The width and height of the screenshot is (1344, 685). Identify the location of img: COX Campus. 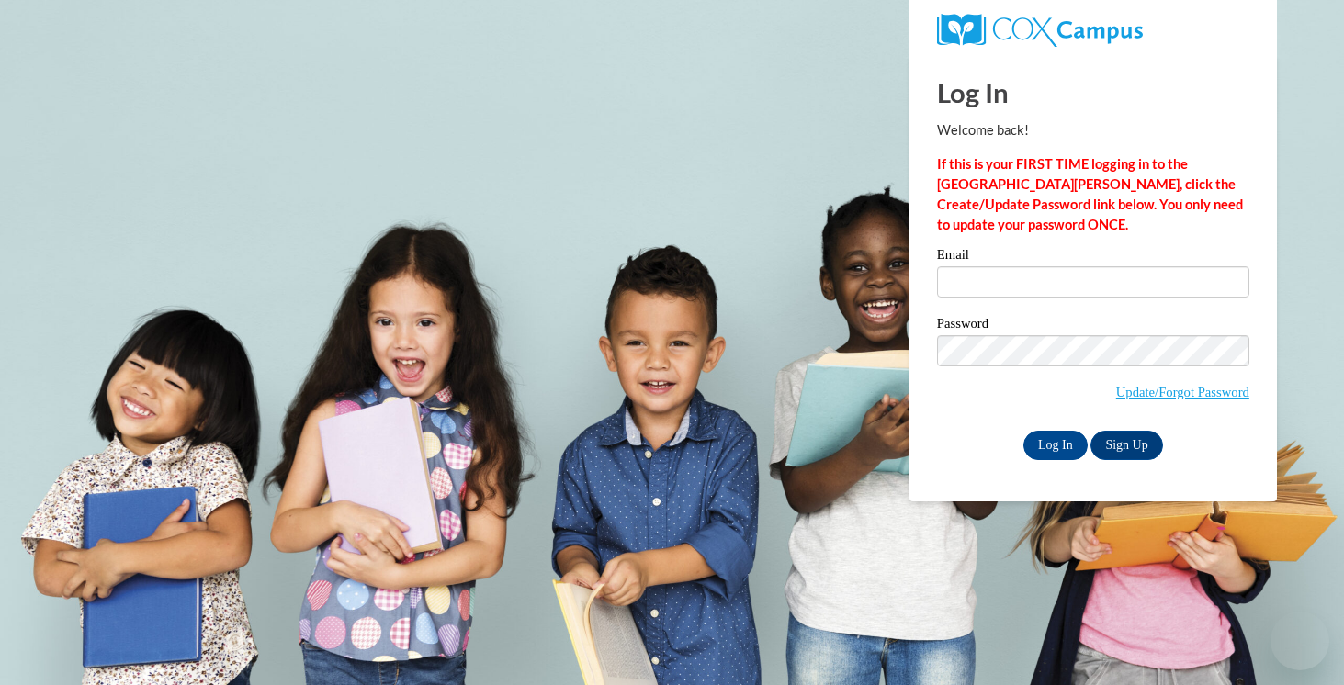
(1040, 30).